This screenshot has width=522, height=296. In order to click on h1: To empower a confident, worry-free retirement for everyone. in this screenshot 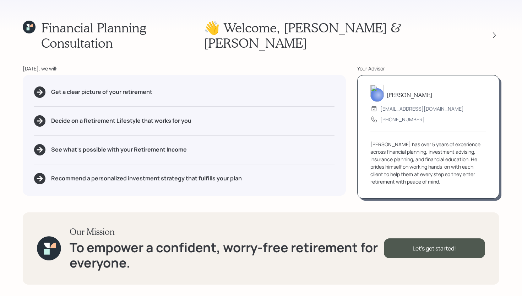, I will do `click(227, 255)`.